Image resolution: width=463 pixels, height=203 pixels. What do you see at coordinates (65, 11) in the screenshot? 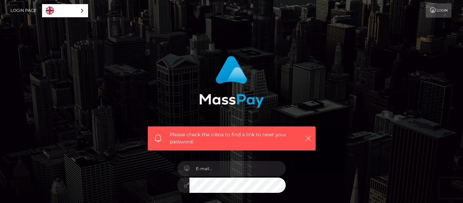
I see `div: Language` at bounding box center [65, 11].